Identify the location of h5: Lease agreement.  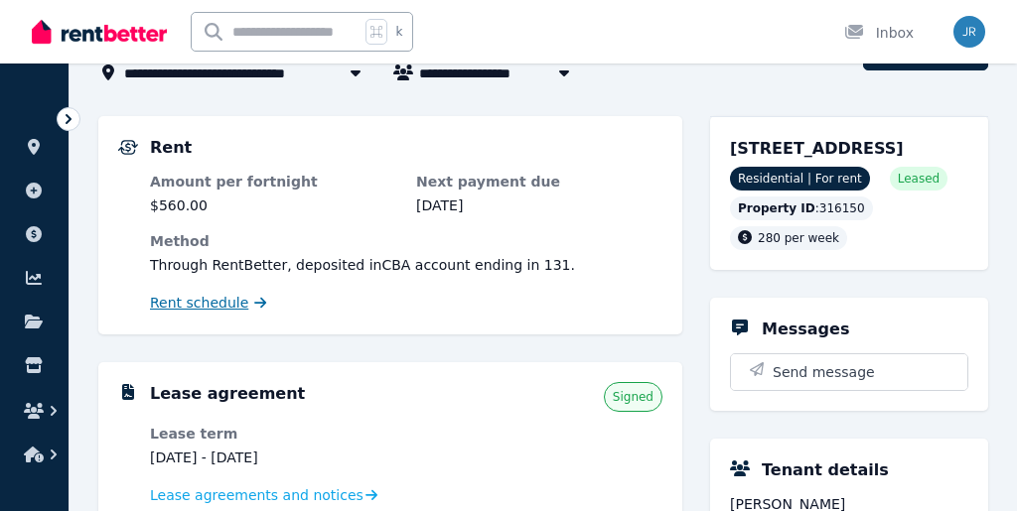
(227, 394).